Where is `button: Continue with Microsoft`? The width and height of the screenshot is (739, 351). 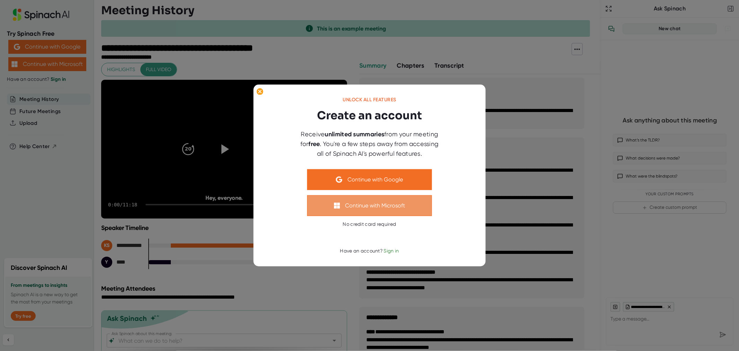
button: Continue with Microsoft is located at coordinates (370, 206).